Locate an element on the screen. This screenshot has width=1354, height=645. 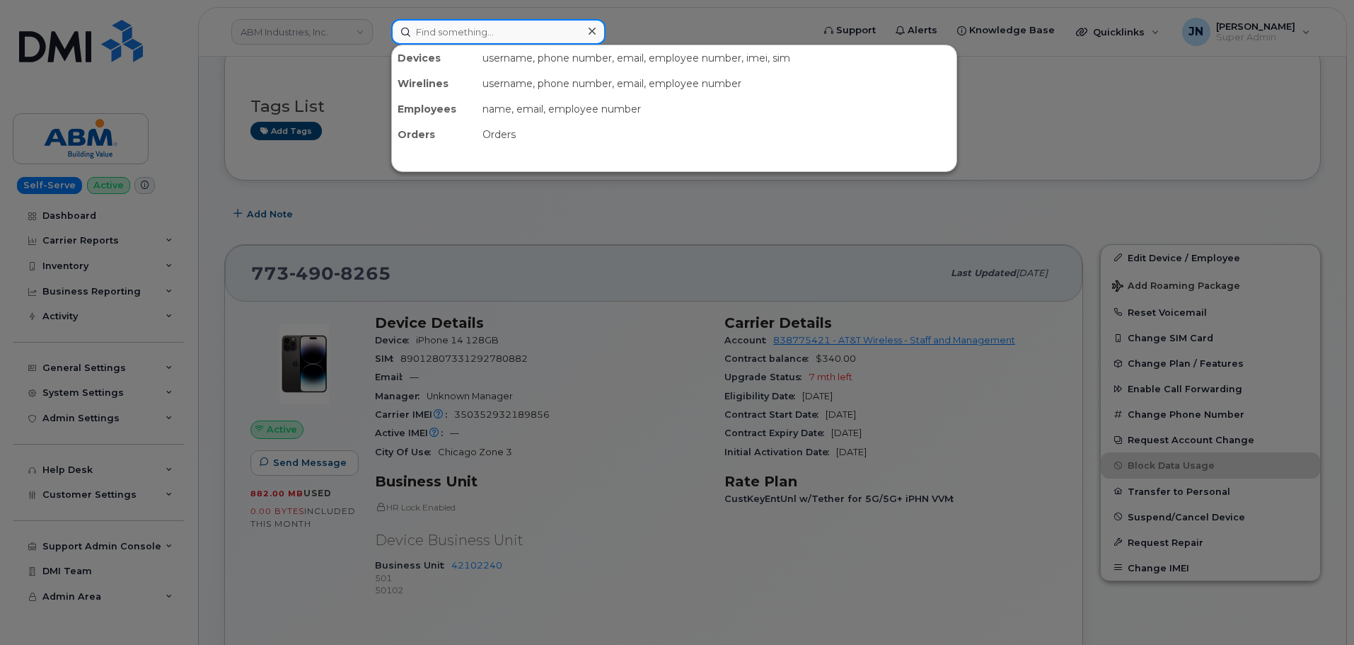
div: Devices is located at coordinates (434, 58).